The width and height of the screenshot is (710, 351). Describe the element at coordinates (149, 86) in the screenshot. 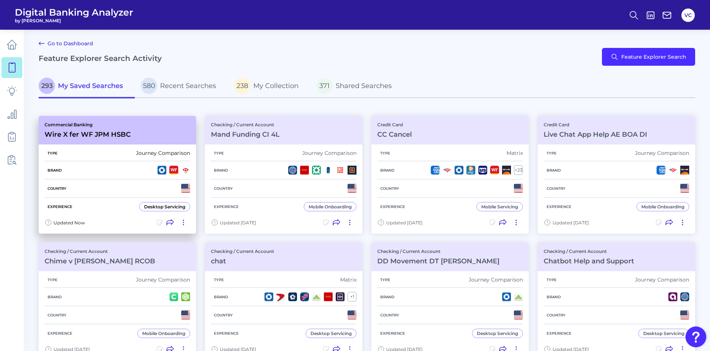

I see `span: 580` at that location.